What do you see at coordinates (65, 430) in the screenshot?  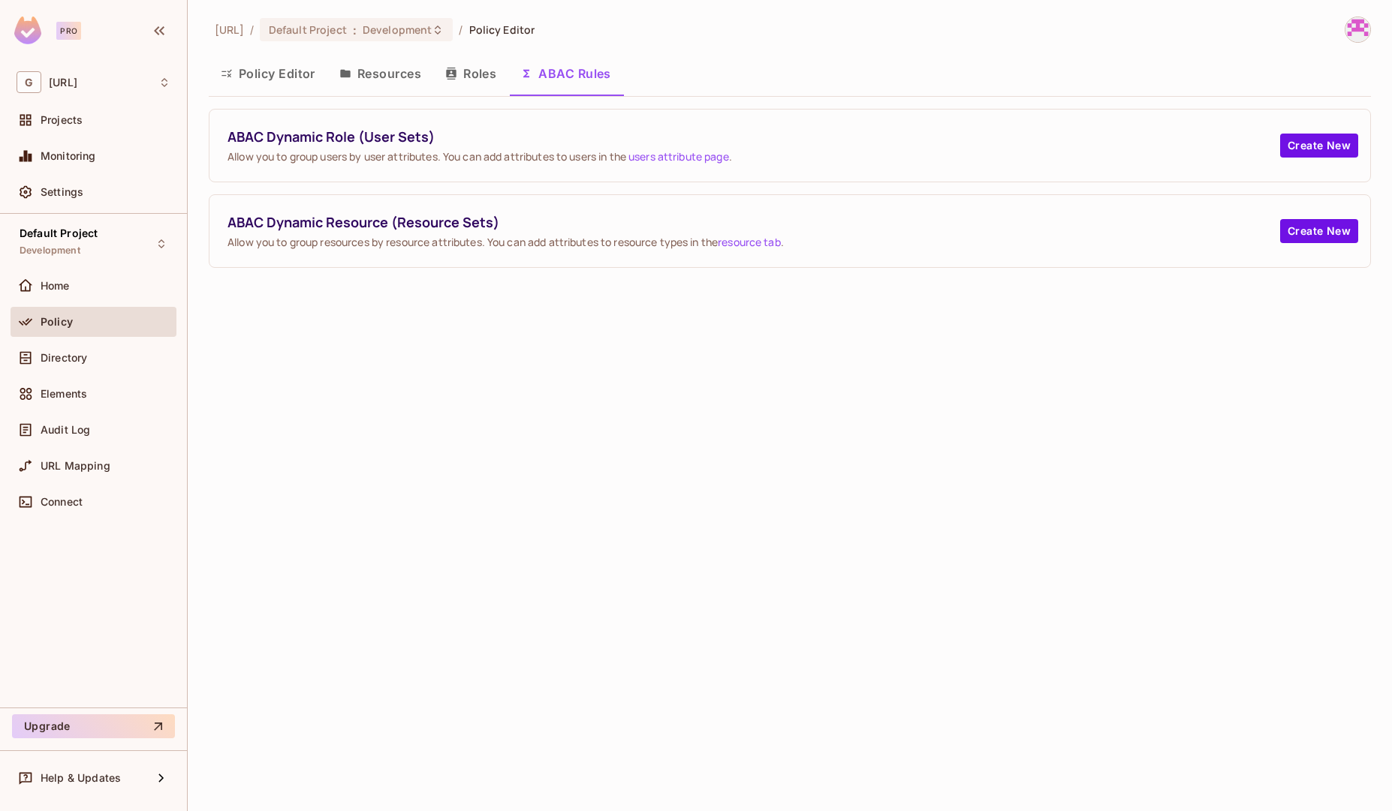 I see `span: Audit Log` at bounding box center [65, 430].